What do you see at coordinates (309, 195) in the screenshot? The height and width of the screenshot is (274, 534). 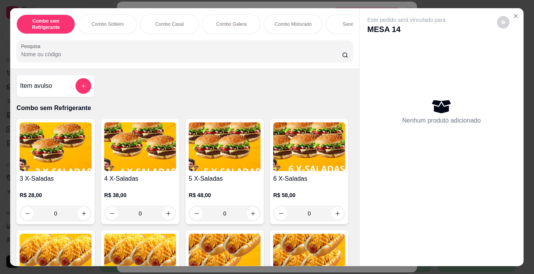 I see `p: R$ 58,00` at bounding box center [309, 195].